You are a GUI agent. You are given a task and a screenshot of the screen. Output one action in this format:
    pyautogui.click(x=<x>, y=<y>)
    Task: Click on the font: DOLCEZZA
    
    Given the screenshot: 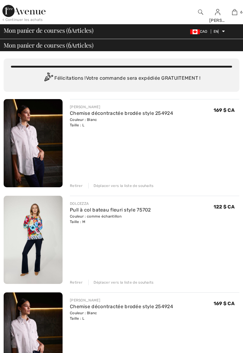 What is the action you would take?
    pyautogui.click(x=79, y=204)
    